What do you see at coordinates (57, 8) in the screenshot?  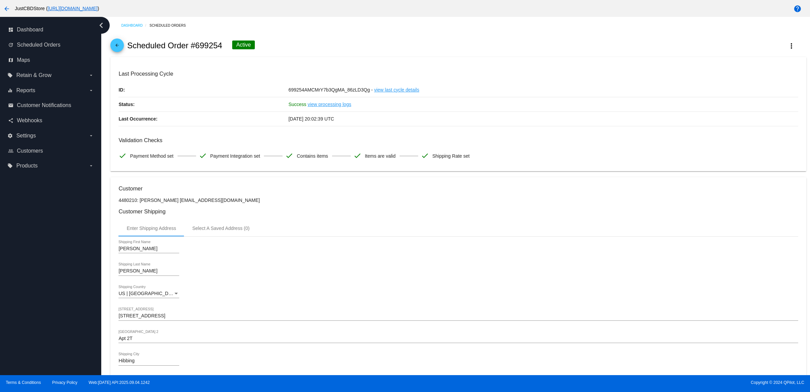 I see `span: JustCBDStore ( )` at bounding box center [57, 8].